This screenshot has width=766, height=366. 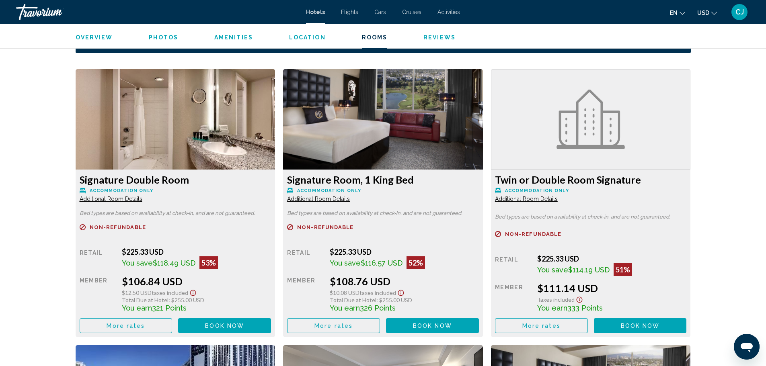 What do you see at coordinates (94, 37) in the screenshot?
I see `span: Overview` at bounding box center [94, 37].